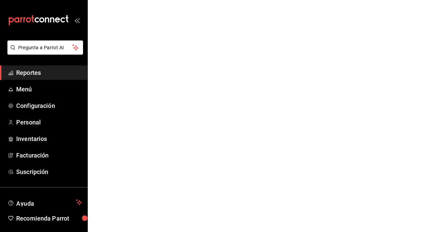 The height and width of the screenshot is (232, 430). What do you see at coordinates (49, 139) in the screenshot?
I see `span: Inventarios` at bounding box center [49, 139].